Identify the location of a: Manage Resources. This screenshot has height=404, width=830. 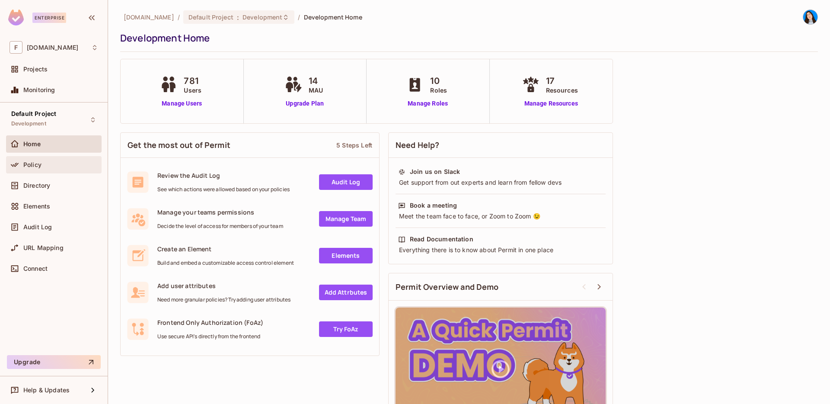
(551, 103).